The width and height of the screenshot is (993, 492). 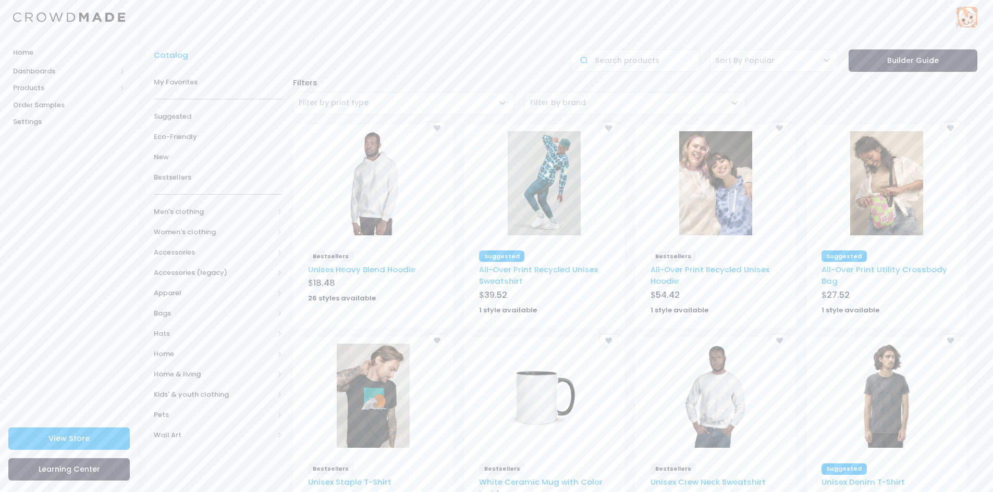 What do you see at coordinates (218, 177) in the screenshot?
I see `a: Bestsellers` at bounding box center [218, 177].